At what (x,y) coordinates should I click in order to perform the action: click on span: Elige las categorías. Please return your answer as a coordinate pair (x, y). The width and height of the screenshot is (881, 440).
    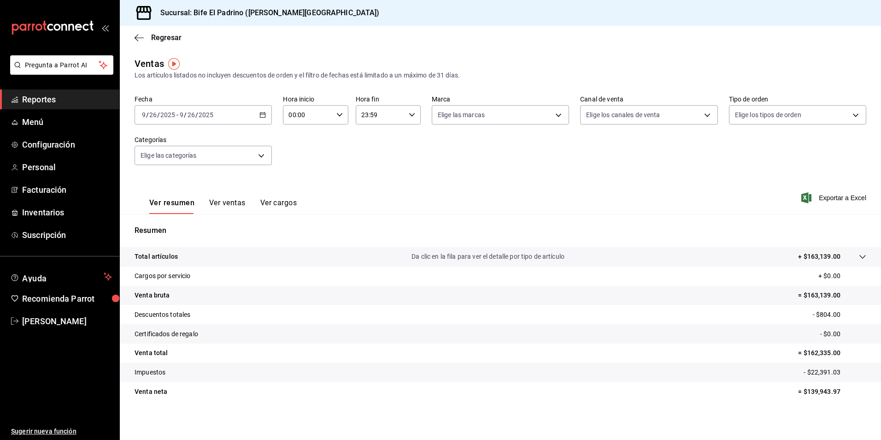
    Looking at the image, I should click on (169, 155).